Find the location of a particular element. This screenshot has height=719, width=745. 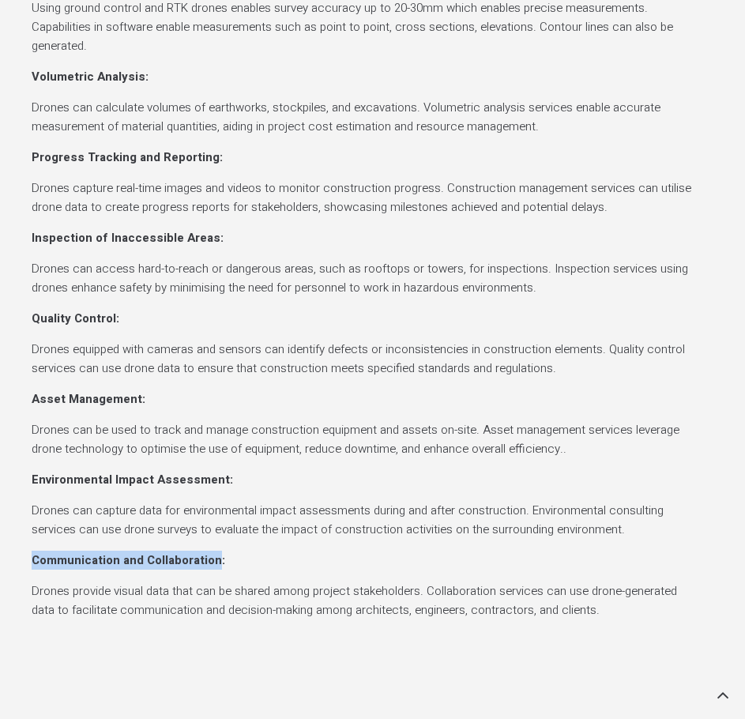

p: Drones can calculate volumes of earthworks, stockpiles, and excavations. Volumetric analysis serv... is located at coordinates (364, 117).